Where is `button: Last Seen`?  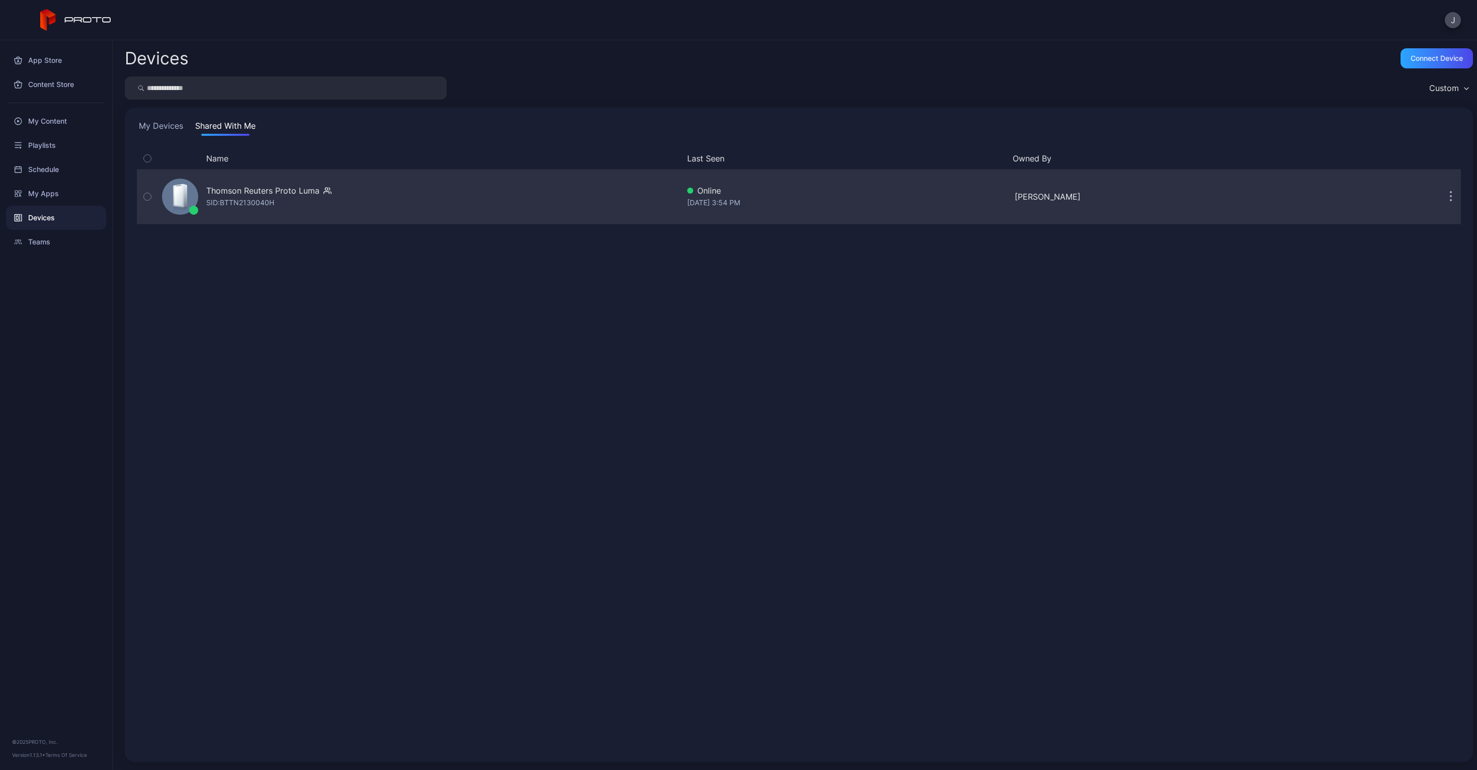 button: Last Seen is located at coordinates (846, 158).